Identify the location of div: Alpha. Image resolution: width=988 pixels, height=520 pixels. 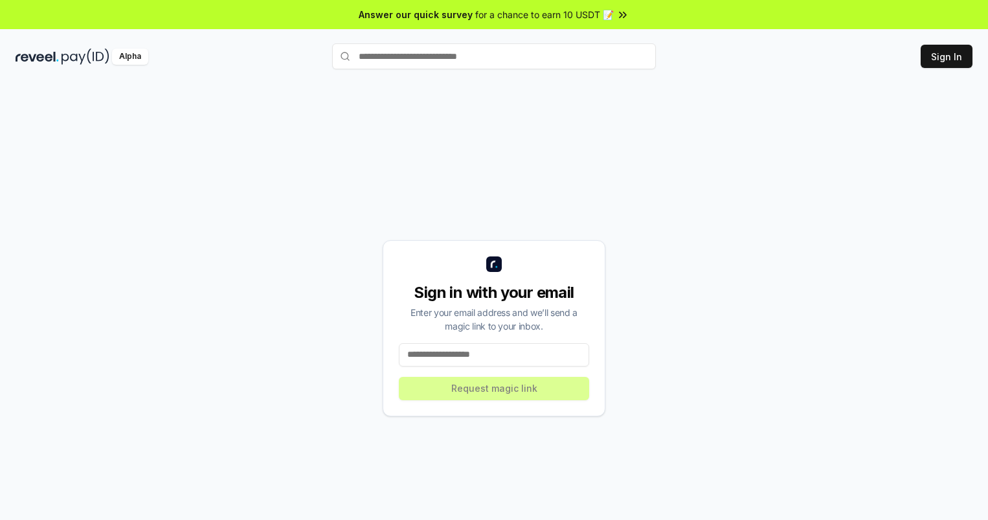
(130, 56).